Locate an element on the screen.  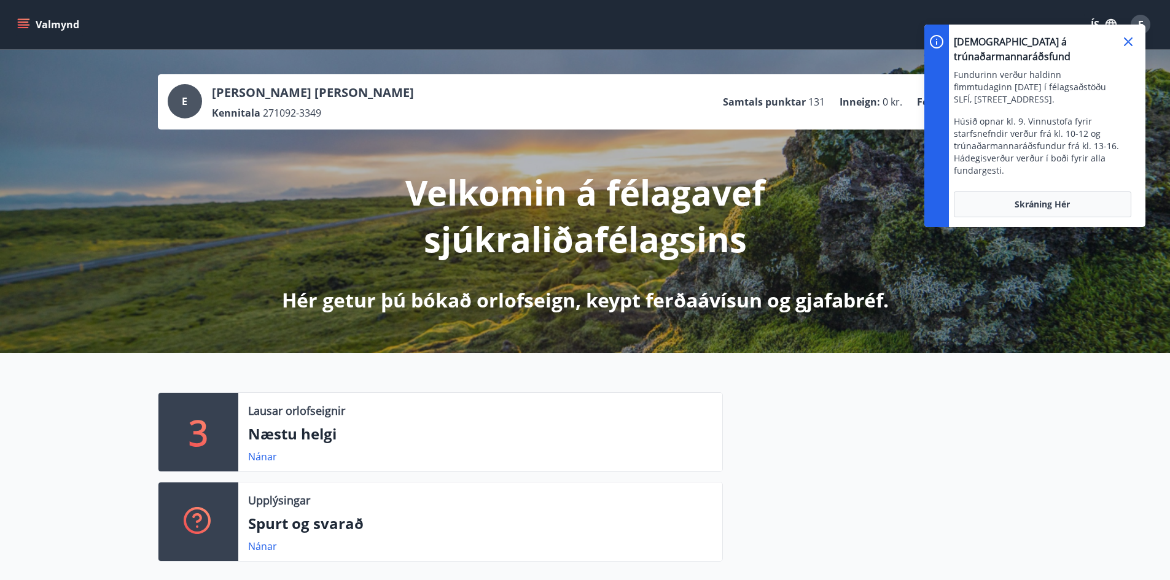
span: 271092-3349 is located at coordinates (292, 113).